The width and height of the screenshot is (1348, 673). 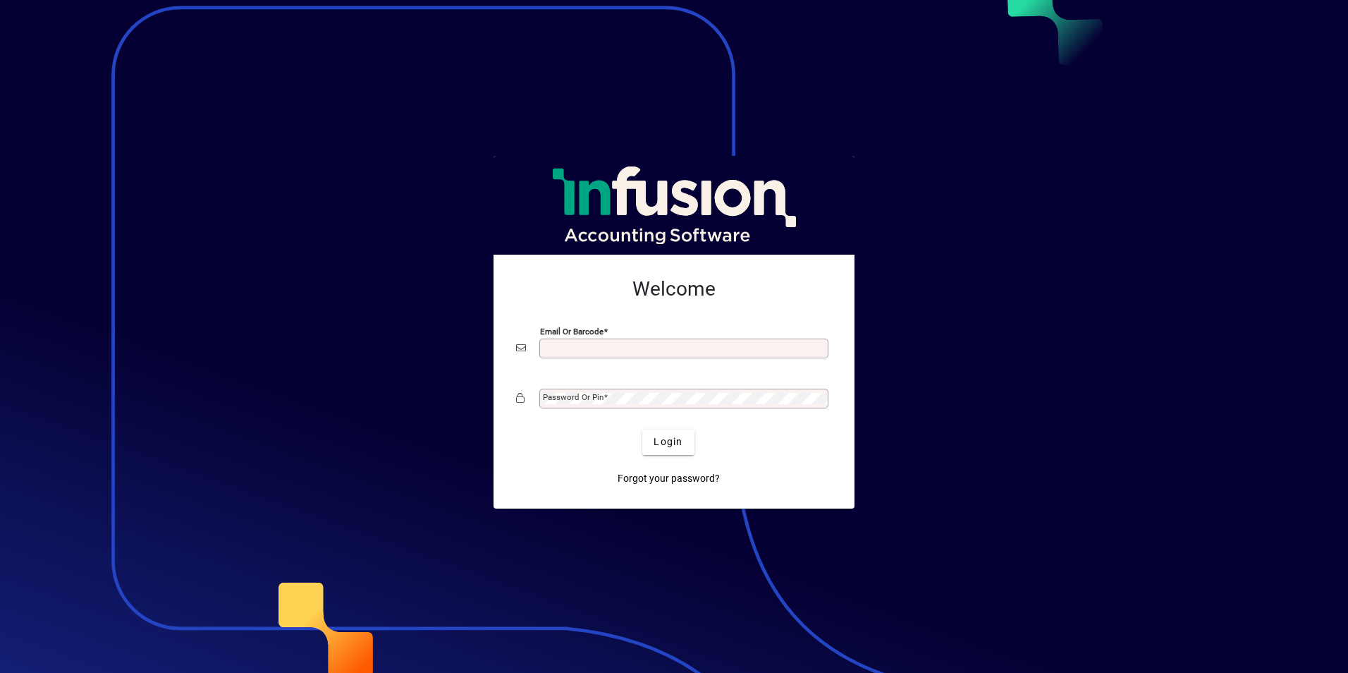 I want to click on h2: Welcome, so click(x=674, y=289).